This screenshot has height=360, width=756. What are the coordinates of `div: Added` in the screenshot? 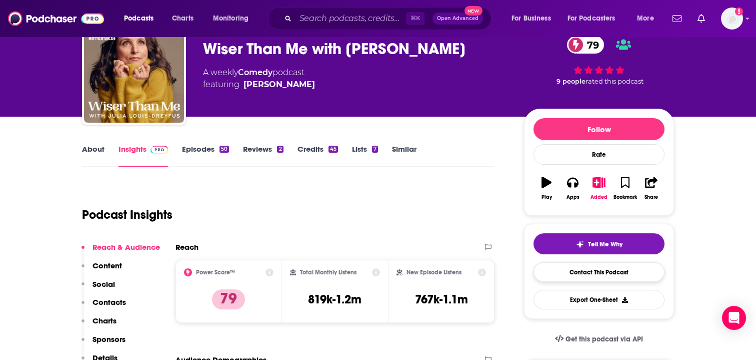 It's located at (599, 197).